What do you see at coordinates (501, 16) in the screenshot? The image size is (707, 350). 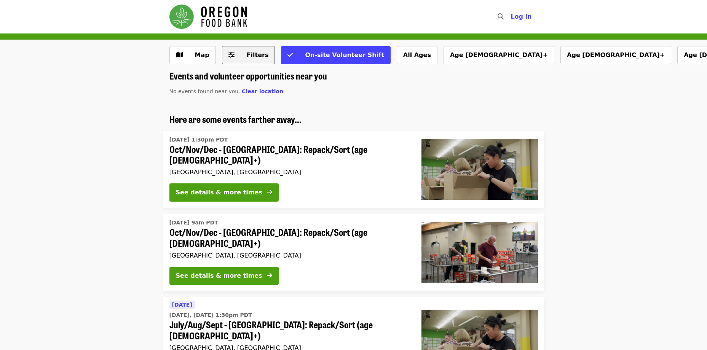 I see `i: search icon` at bounding box center [501, 16].